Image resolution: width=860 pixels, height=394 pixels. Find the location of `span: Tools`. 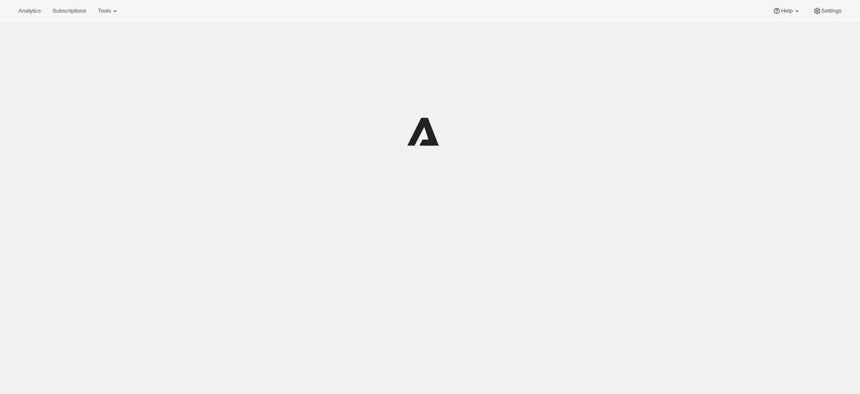

span: Tools is located at coordinates (104, 11).